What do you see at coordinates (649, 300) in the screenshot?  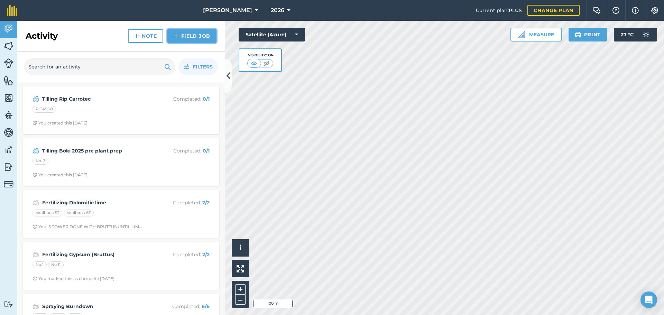 I see `div: Open Intercom Messenger` at bounding box center [649, 300].